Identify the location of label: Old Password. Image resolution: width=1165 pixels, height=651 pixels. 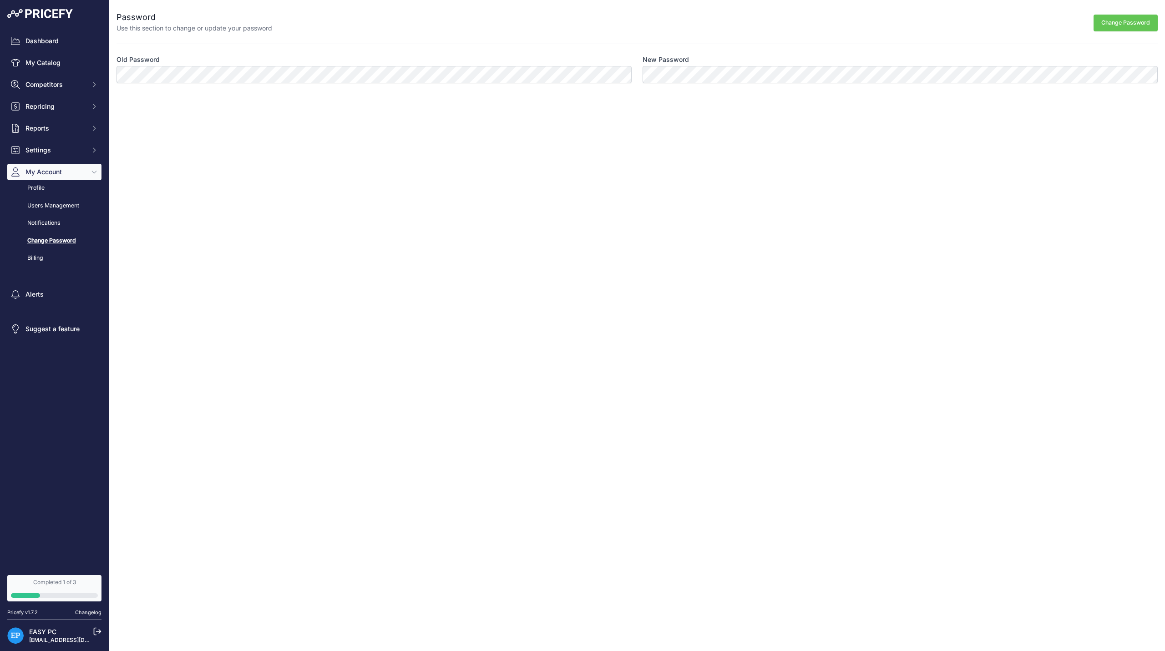
(374, 60).